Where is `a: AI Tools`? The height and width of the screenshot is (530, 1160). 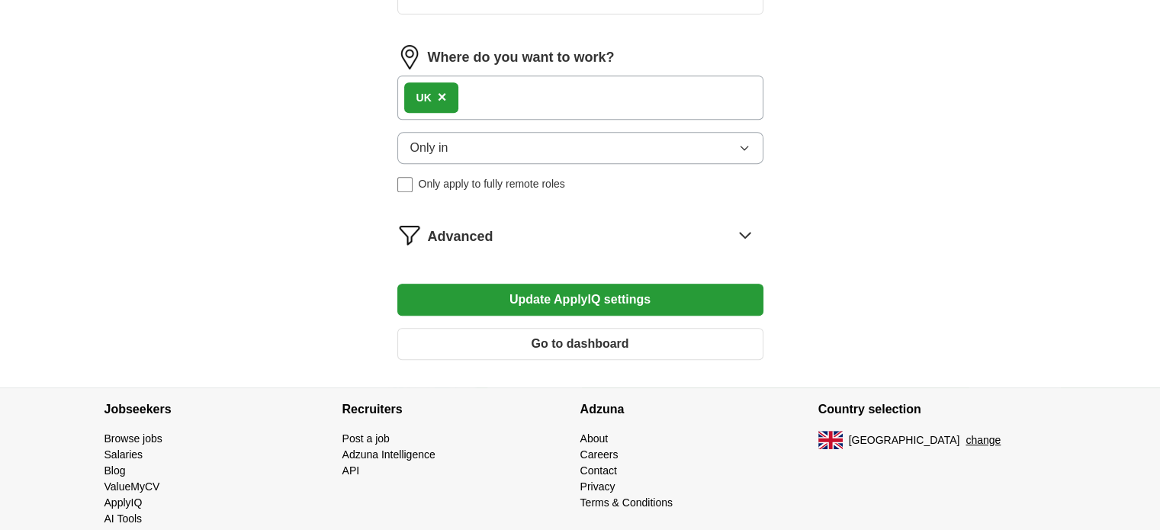 a: AI Tools is located at coordinates (124, 519).